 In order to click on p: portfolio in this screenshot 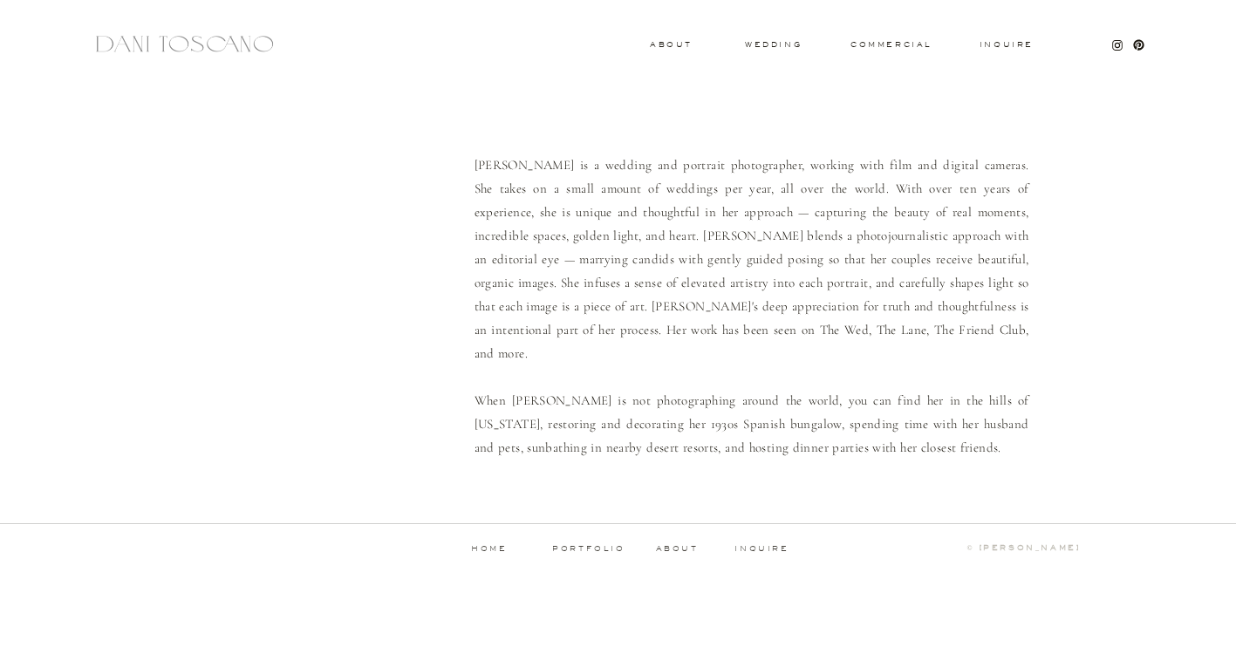, I will do `click(589, 549)`.